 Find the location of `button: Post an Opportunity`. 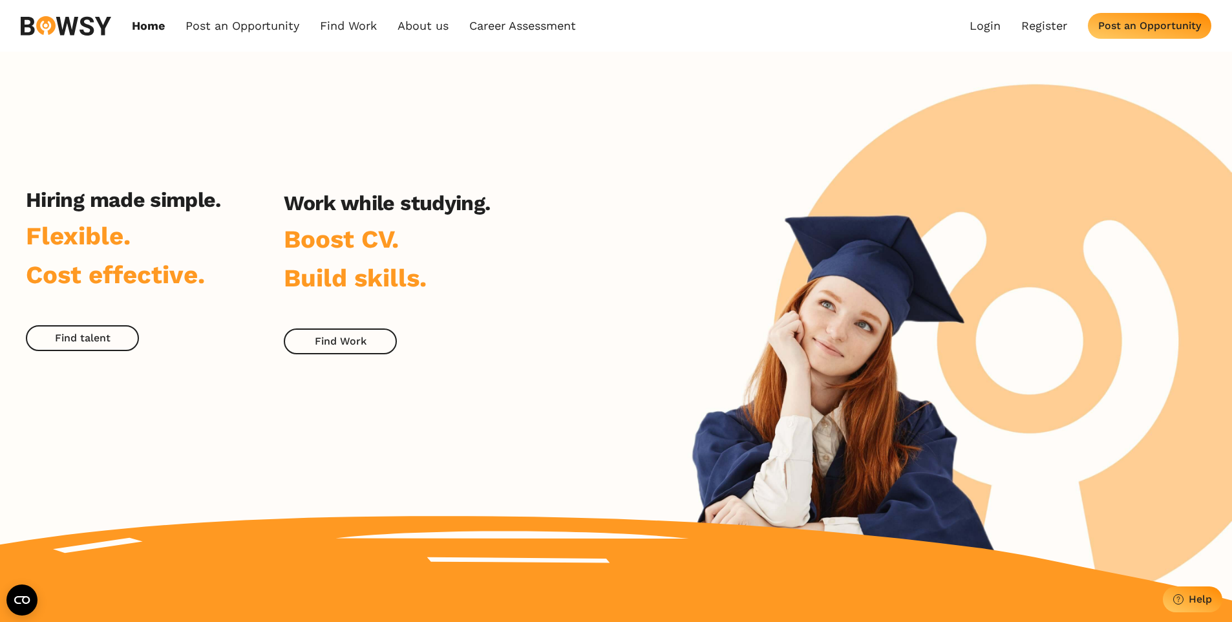

button: Post an Opportunity is located at coordinates (1150, 26).